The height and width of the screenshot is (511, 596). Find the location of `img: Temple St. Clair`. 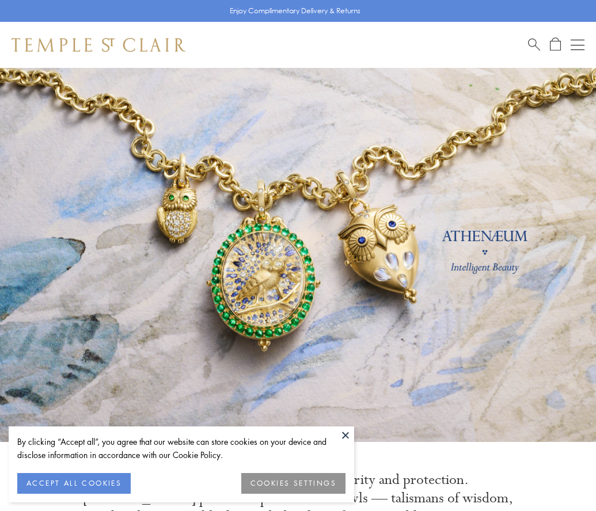

img: Temple St. Clair is located at coordinates (98, 45).